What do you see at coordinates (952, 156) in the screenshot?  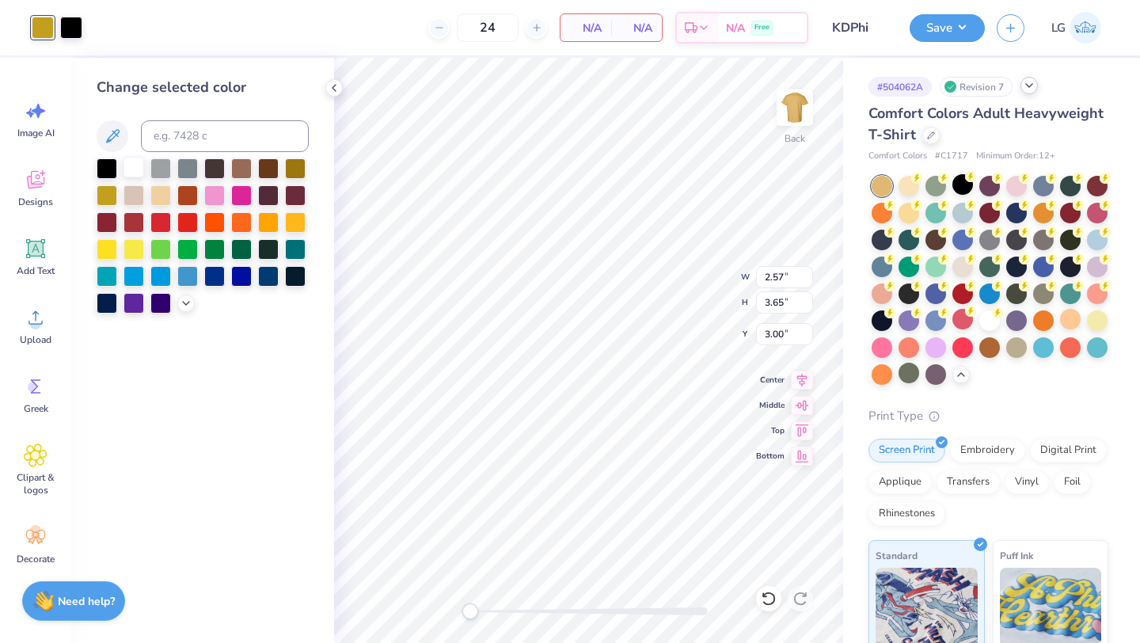 I see `span: # C1717` at bounding box center [952, 156].